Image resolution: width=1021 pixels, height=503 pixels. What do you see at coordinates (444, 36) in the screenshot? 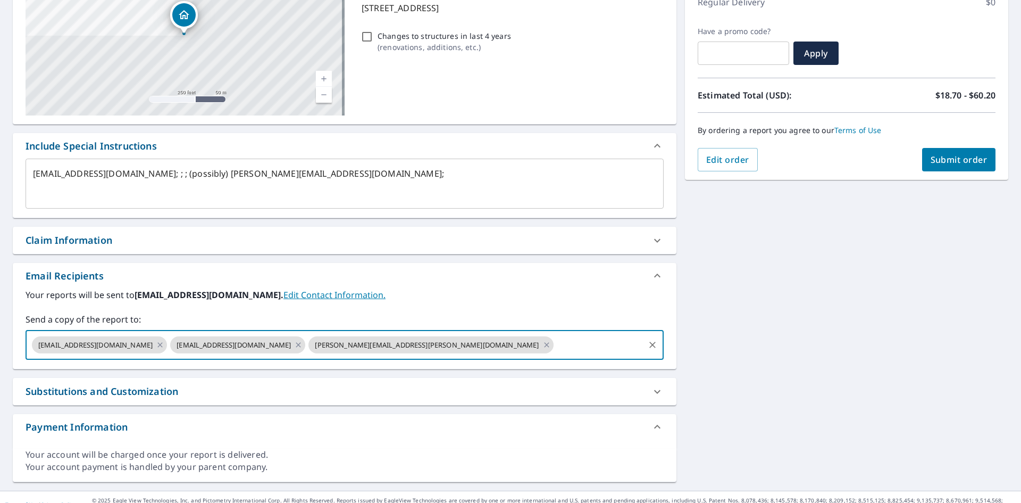
I see `p: Changes to structures in last 4 years` at bounding box center [444, 36].